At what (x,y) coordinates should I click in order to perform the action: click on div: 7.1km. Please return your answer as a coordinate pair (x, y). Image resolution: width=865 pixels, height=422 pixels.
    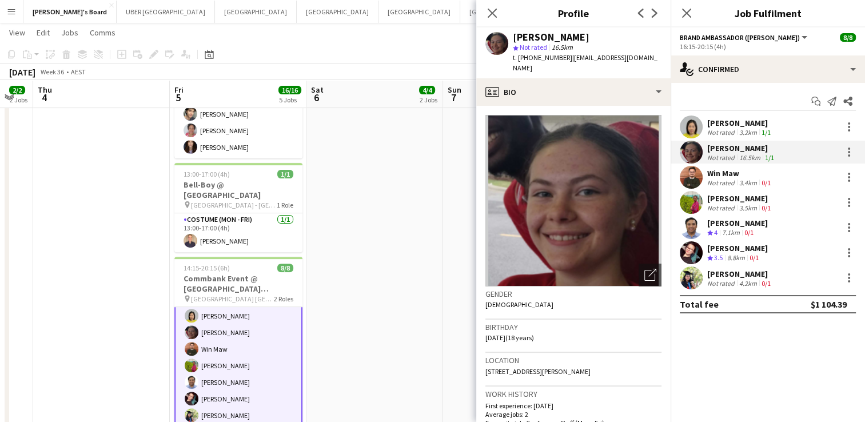
    Looking at the image, I should click on (731, 233).